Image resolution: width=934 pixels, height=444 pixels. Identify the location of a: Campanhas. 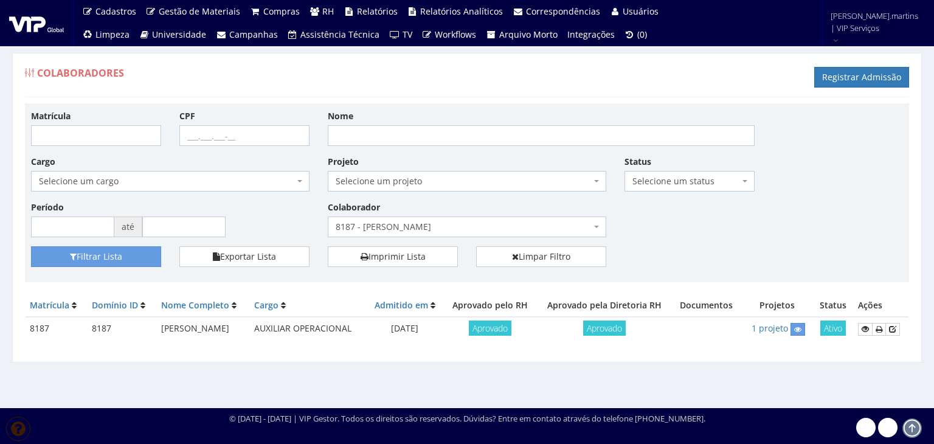
(247, 35).